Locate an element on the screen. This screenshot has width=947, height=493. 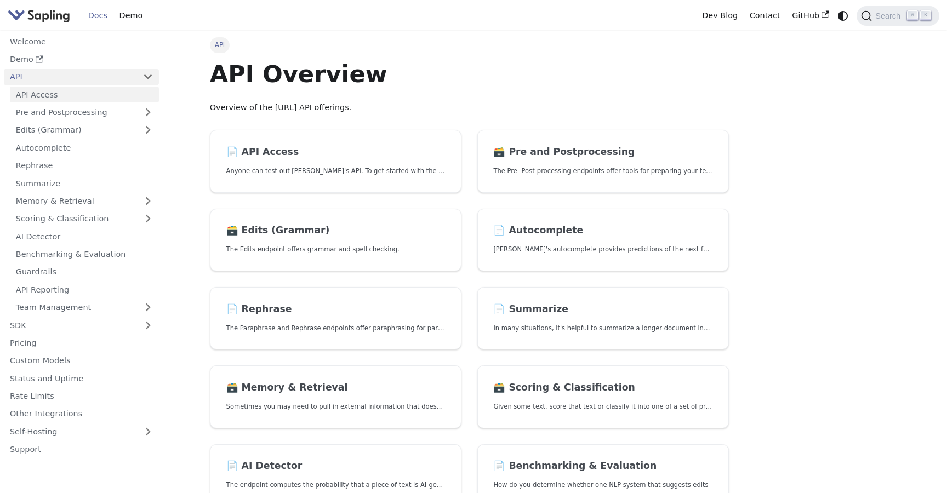
button: Switch between dark and light mode (currently system mode) is located at coordinates (843, 15).